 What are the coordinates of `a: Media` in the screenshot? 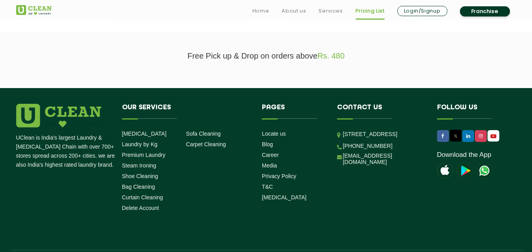 It's located at (269, 166).